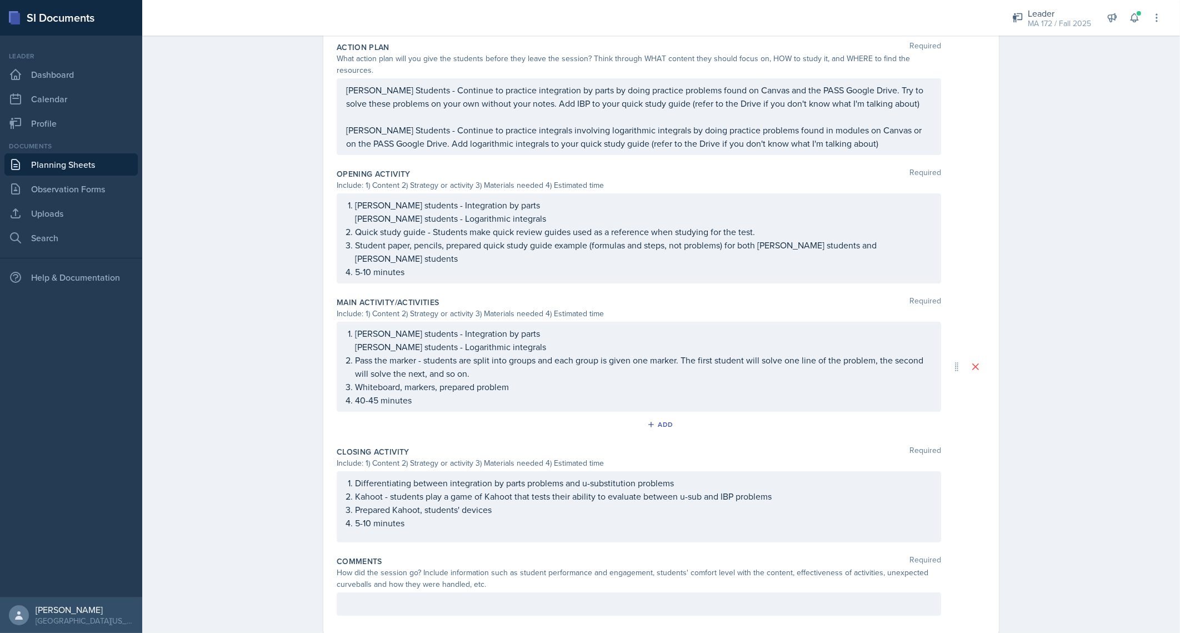 This screenshot has width=1180, height=633. Describe the element at coordinates (643, 387) in the screenshot. I see `p: Whiteboard, markers, prepared problem` at that location.